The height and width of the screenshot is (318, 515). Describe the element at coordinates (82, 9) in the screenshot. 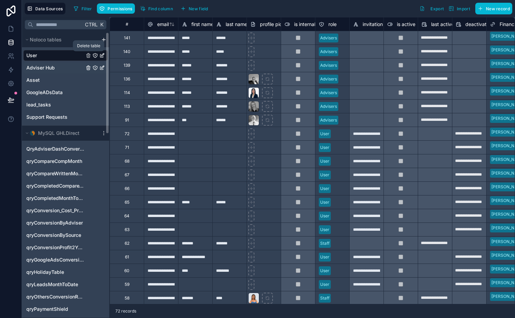

I see `button: Filter` at that location.